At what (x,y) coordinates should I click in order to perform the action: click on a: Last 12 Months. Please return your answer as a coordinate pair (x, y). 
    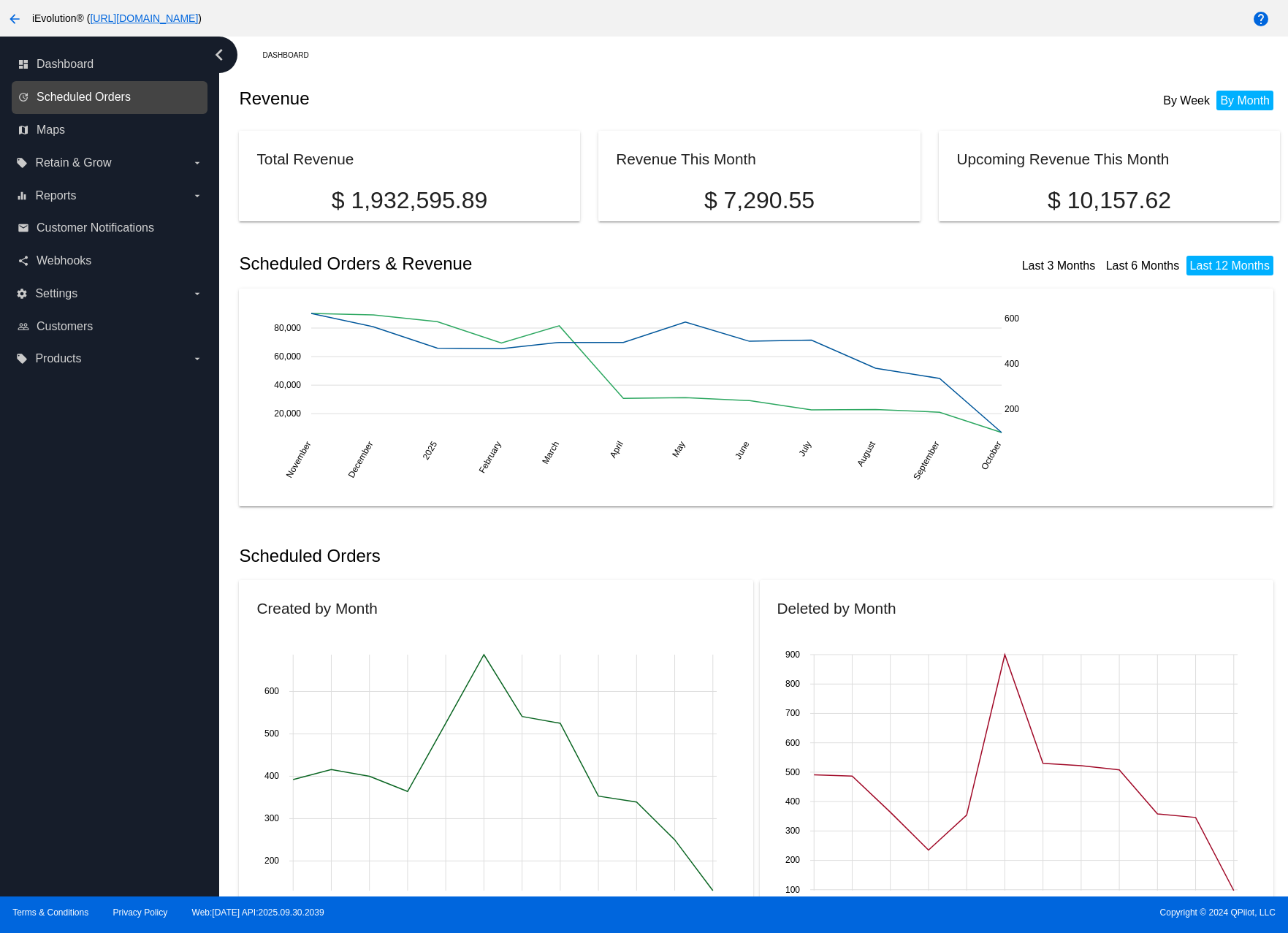
    Looking at the image, I should click on (1229, 265).